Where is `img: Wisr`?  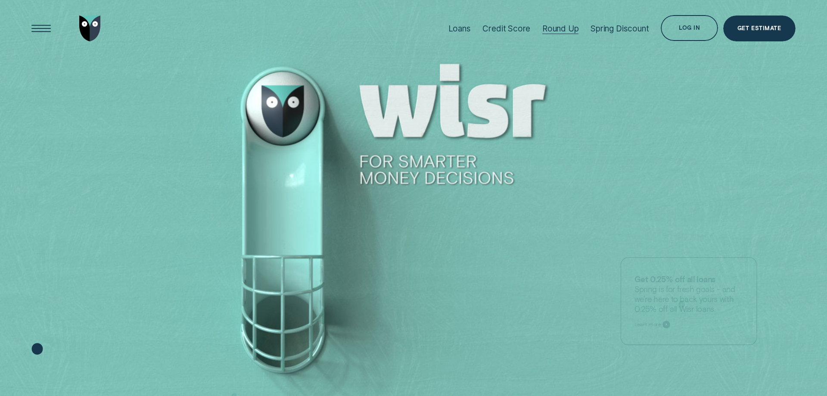
img: Wisr is located at coordinates (90, 28).